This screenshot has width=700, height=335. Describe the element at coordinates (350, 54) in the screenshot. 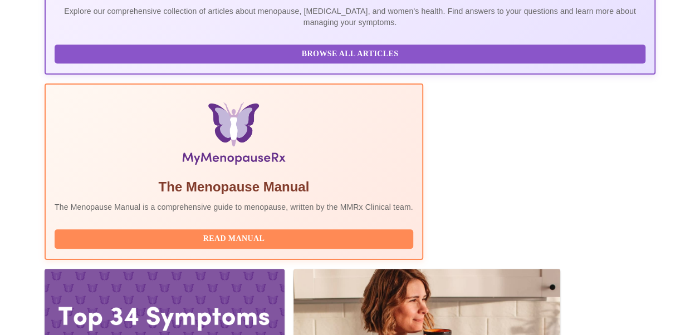

I see `button: Browse All Articles` at that location.